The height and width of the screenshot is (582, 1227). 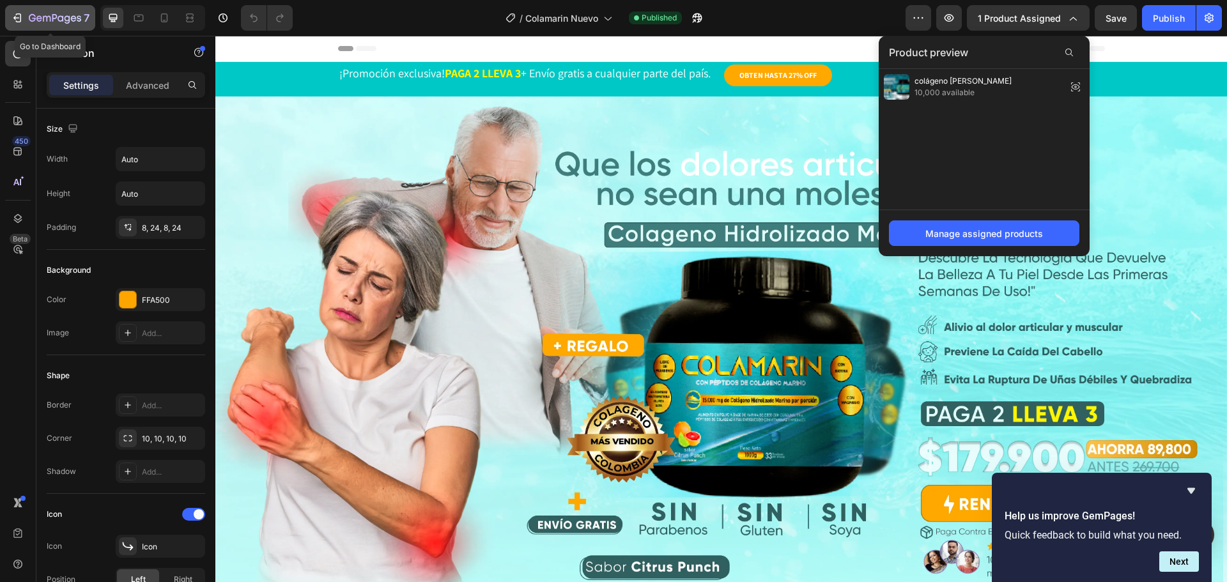 I want to click on span: Save, so click(x=1116, y=18).